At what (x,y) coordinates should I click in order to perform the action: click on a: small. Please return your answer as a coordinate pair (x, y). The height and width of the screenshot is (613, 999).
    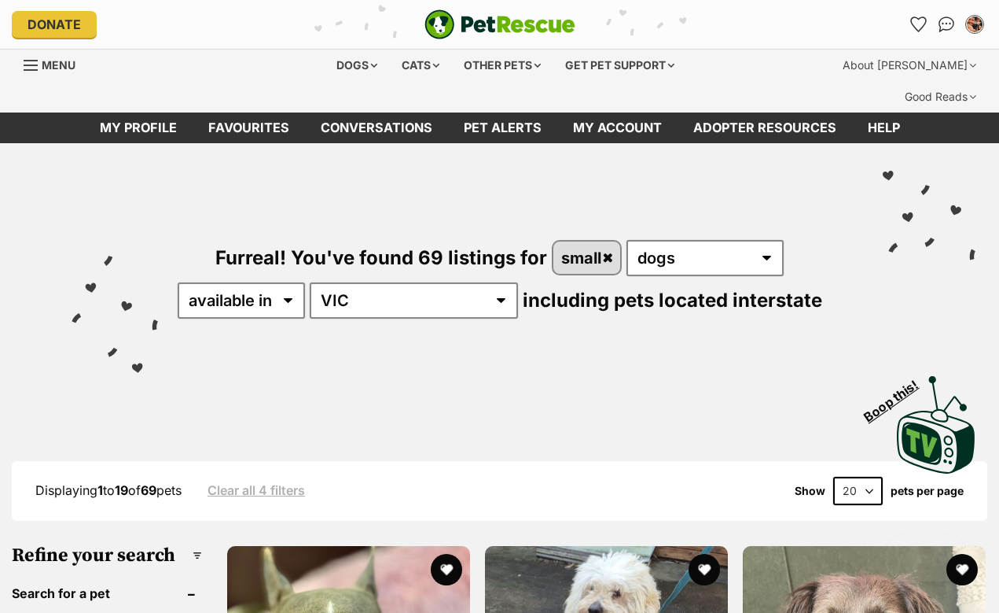
    Looking at the image, I should click on (587, 257).